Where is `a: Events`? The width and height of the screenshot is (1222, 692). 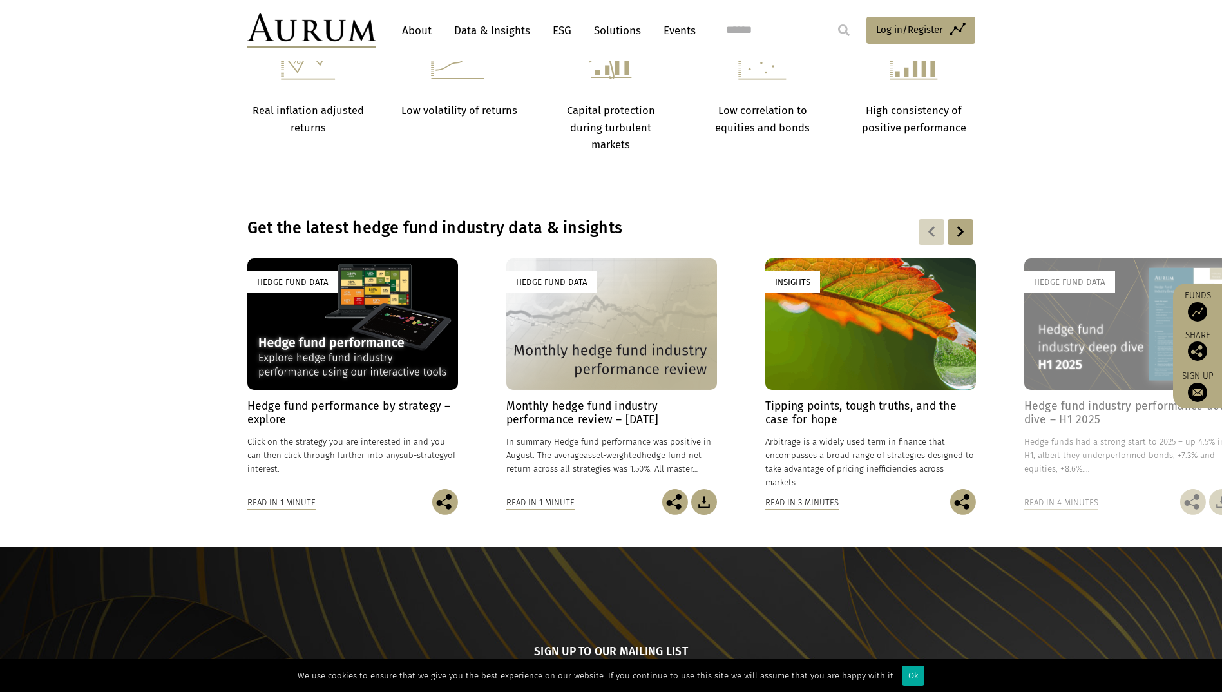 a: Events is located at coordinates (676, 30).